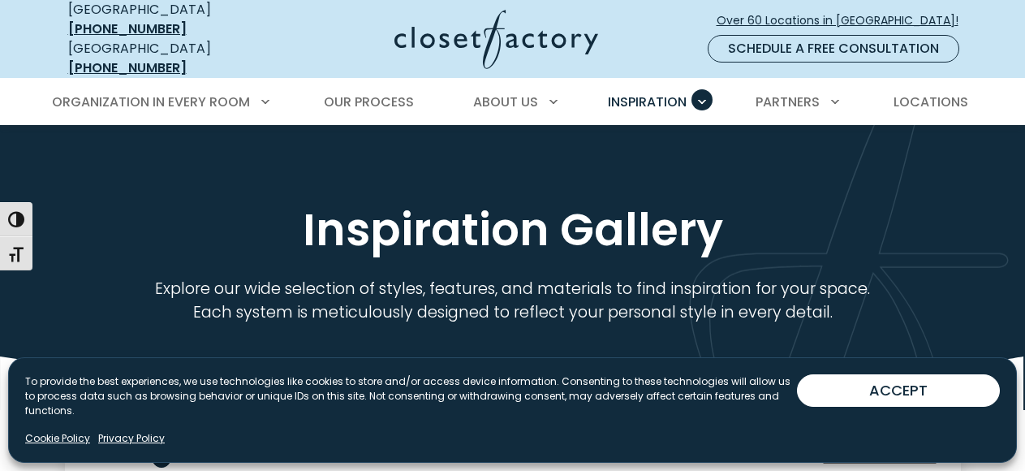 This screenshot has width=1025, height=471. Describe the element at coordinates (506, 101) in the screenshot. I see `span: About Us` at that location.